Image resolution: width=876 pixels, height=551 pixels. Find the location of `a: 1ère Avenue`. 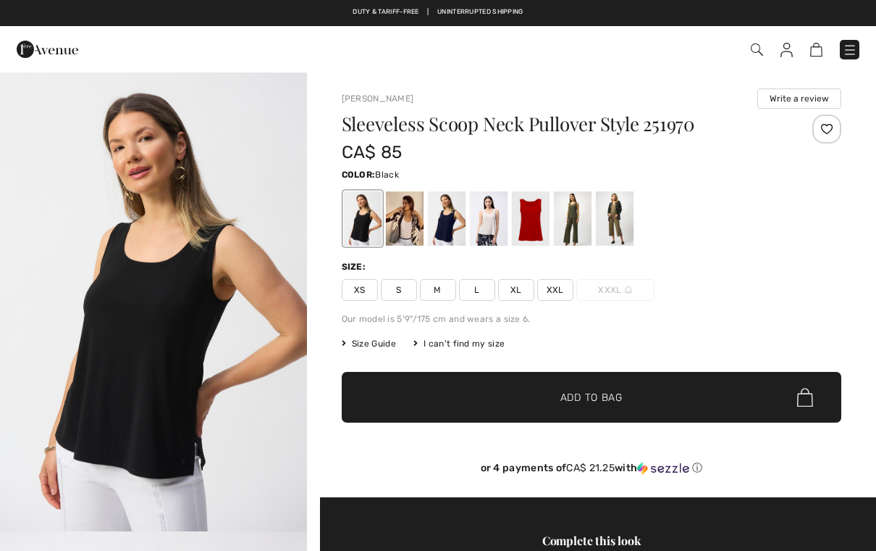

a: 1ère Avenue is located at coordinates (47, 48).